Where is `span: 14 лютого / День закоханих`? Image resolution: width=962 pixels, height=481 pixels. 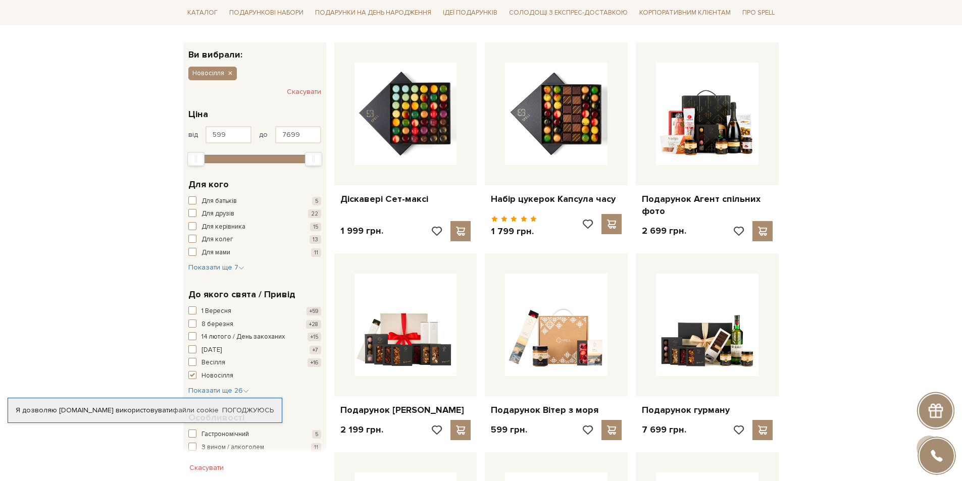 span: 14 лютого / День закоханих is located at coordinates (243, 337).